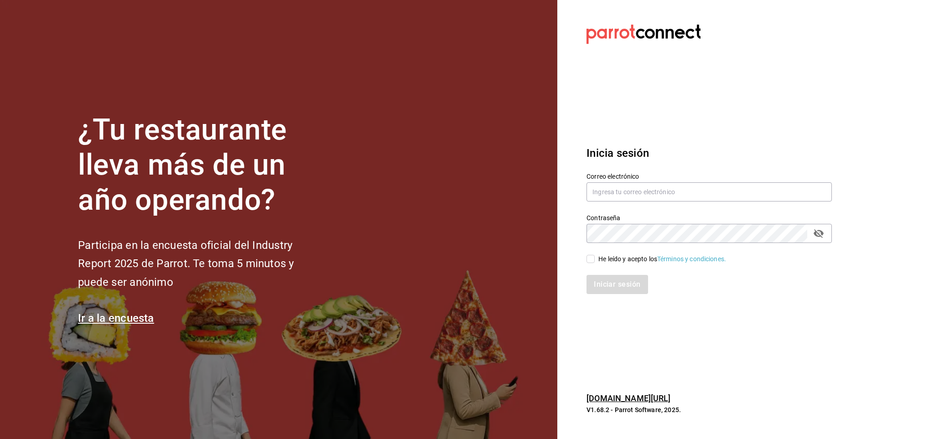  What do you see at coordinates (201, 165) in the screenshot?
I see `h1: ¿Tu restaurante lleva más de un año operando?` at bounding box center [201, 165].